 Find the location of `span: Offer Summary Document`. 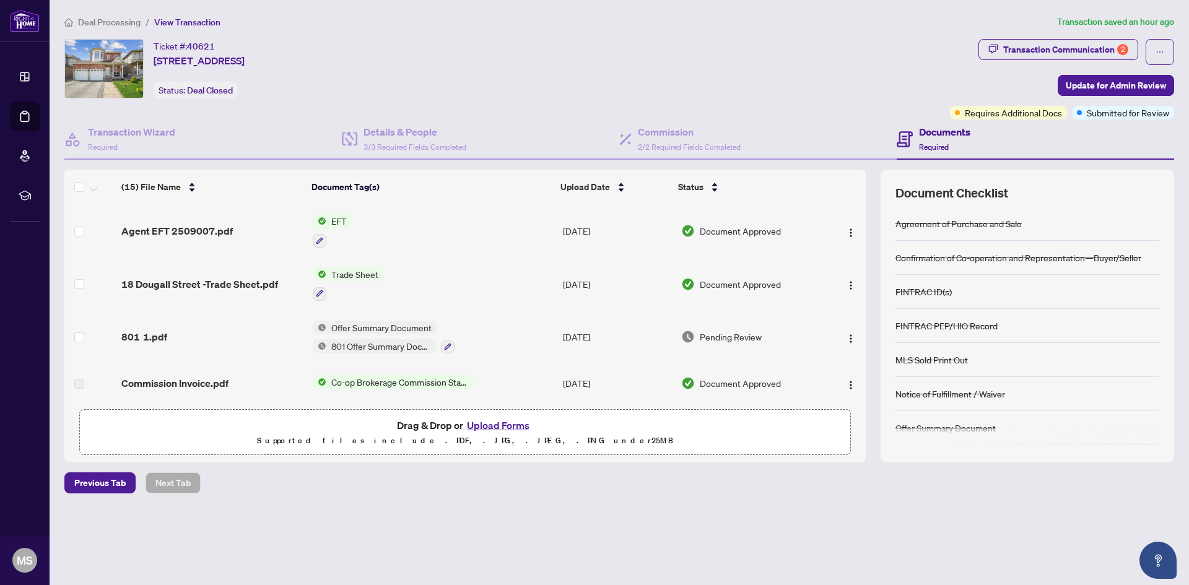

span: Offer Summary Document is located at coordinates (381, 328).